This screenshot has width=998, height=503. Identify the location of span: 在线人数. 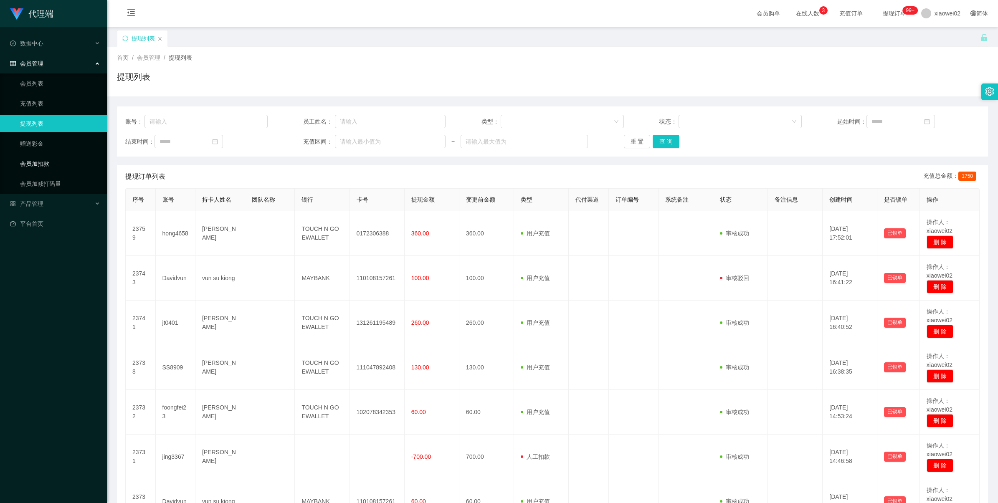
(807, 13).